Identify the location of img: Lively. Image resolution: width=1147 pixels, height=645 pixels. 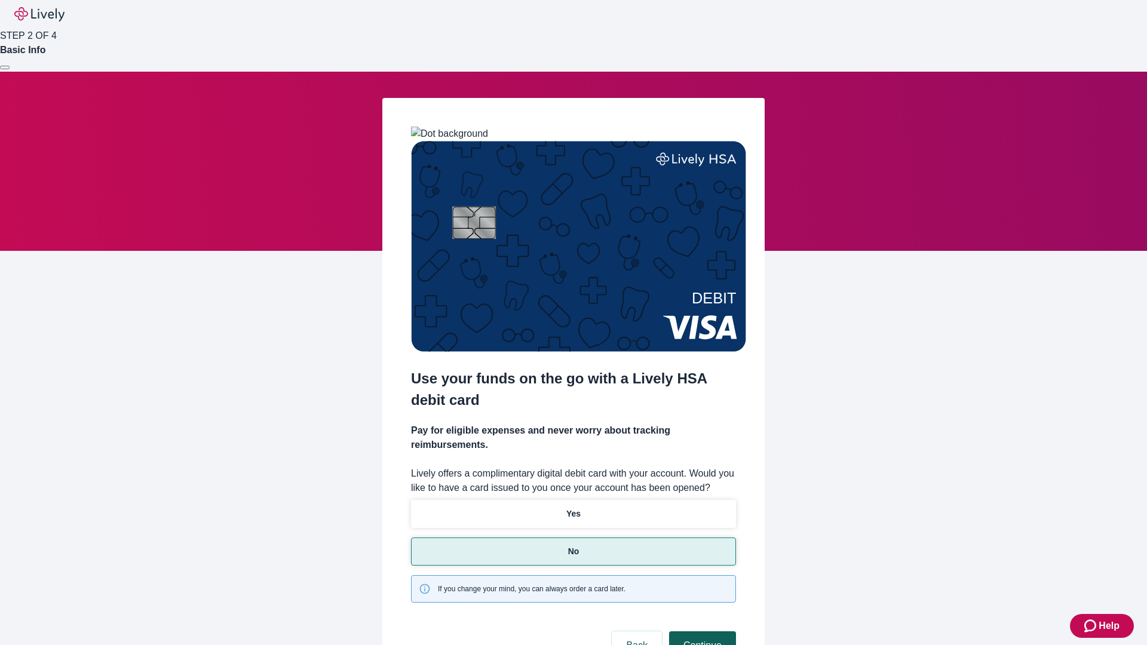
(39, 14).